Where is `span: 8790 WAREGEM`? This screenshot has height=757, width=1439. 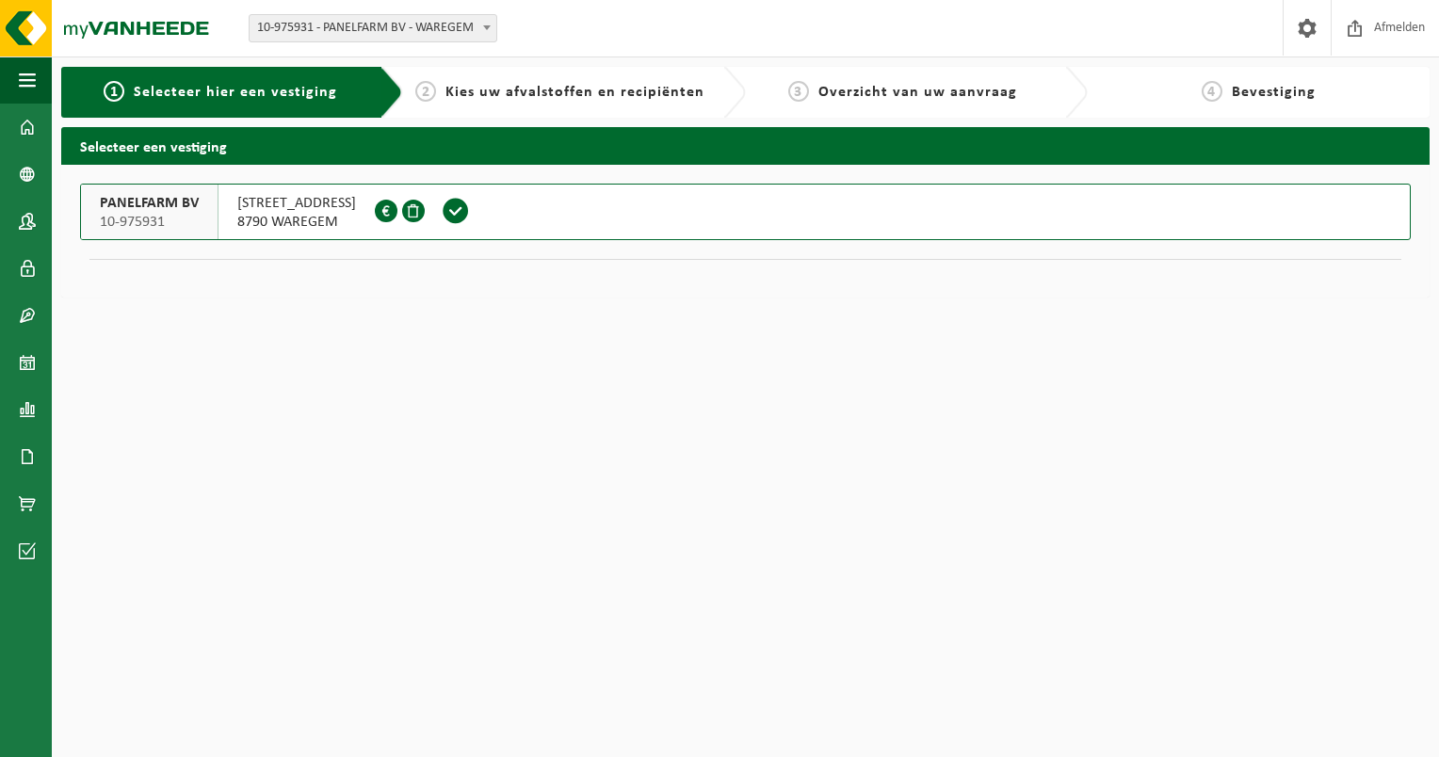
span: 8790 WAREGEM is located at coordinates (297, 222).